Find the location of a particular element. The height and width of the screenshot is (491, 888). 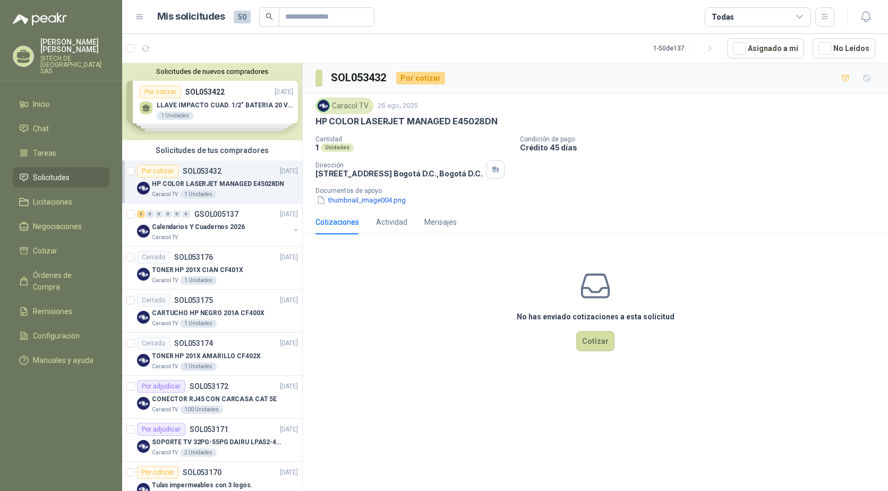

p: HP COLOR LASERJET MANAGED E45028DN is located at coordinates (406, 121).